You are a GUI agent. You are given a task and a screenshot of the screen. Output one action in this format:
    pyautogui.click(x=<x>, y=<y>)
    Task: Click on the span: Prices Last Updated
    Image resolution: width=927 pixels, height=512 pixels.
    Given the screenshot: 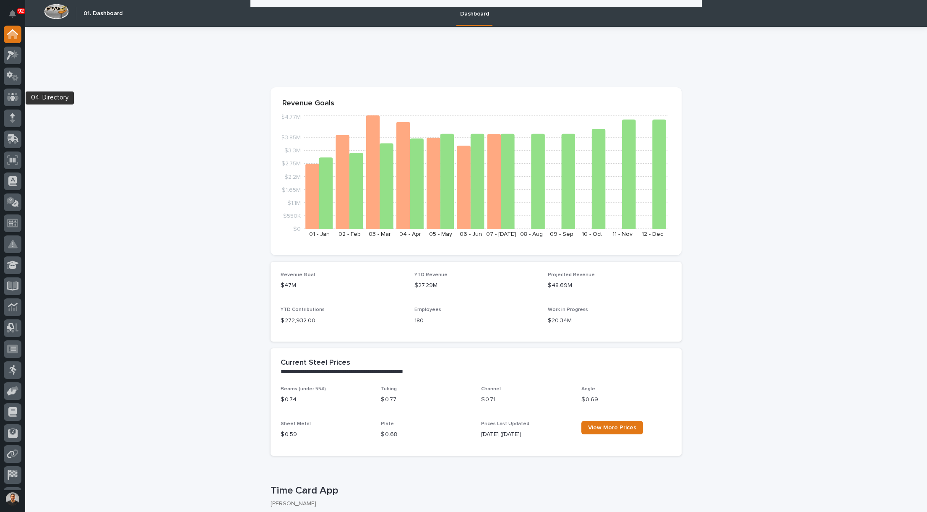 What is the action you would take?
    pyautogui.click(x=505, y=424)
    